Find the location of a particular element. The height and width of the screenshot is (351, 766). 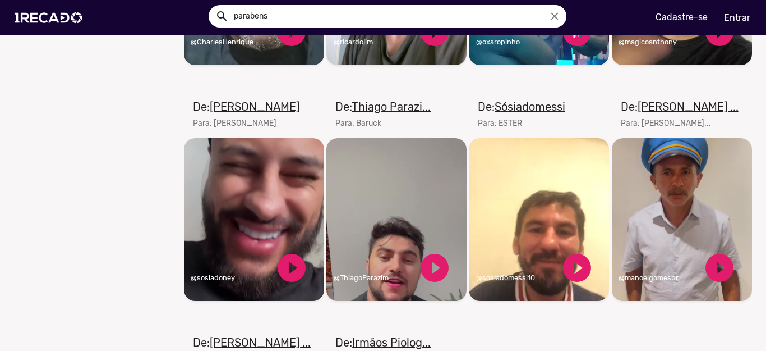

input: Pesquisar... is located at coordinates (396, 16).